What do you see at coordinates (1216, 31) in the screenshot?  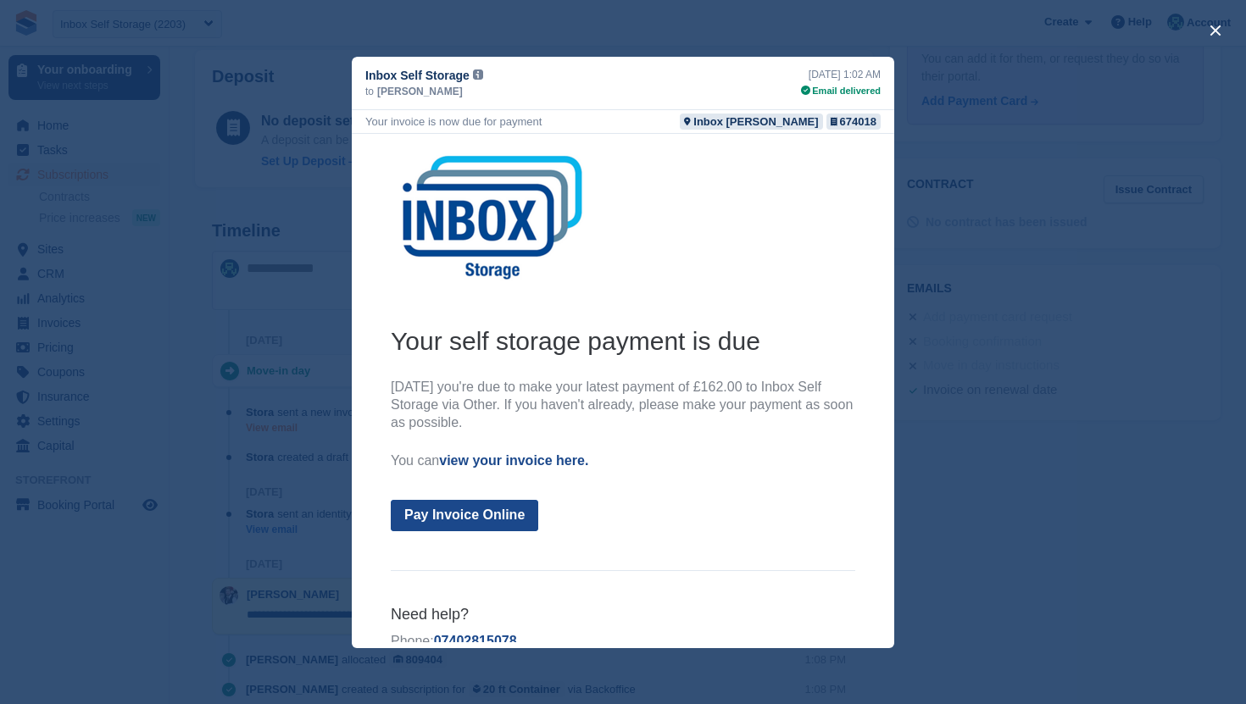 I see `button: close` at bounding box center [1216, 31].